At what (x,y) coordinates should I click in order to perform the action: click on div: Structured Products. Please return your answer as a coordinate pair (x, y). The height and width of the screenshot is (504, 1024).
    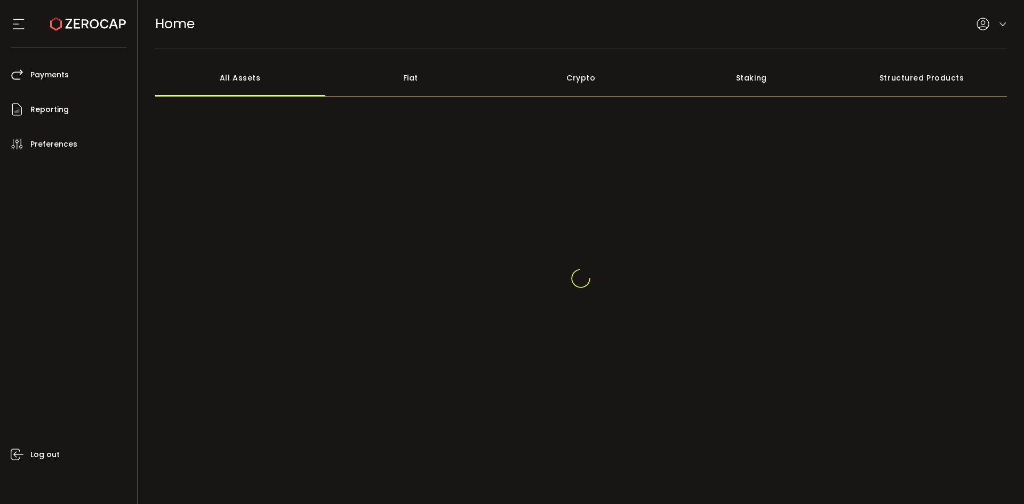
    Looking at the image, I should click on (923, 78).